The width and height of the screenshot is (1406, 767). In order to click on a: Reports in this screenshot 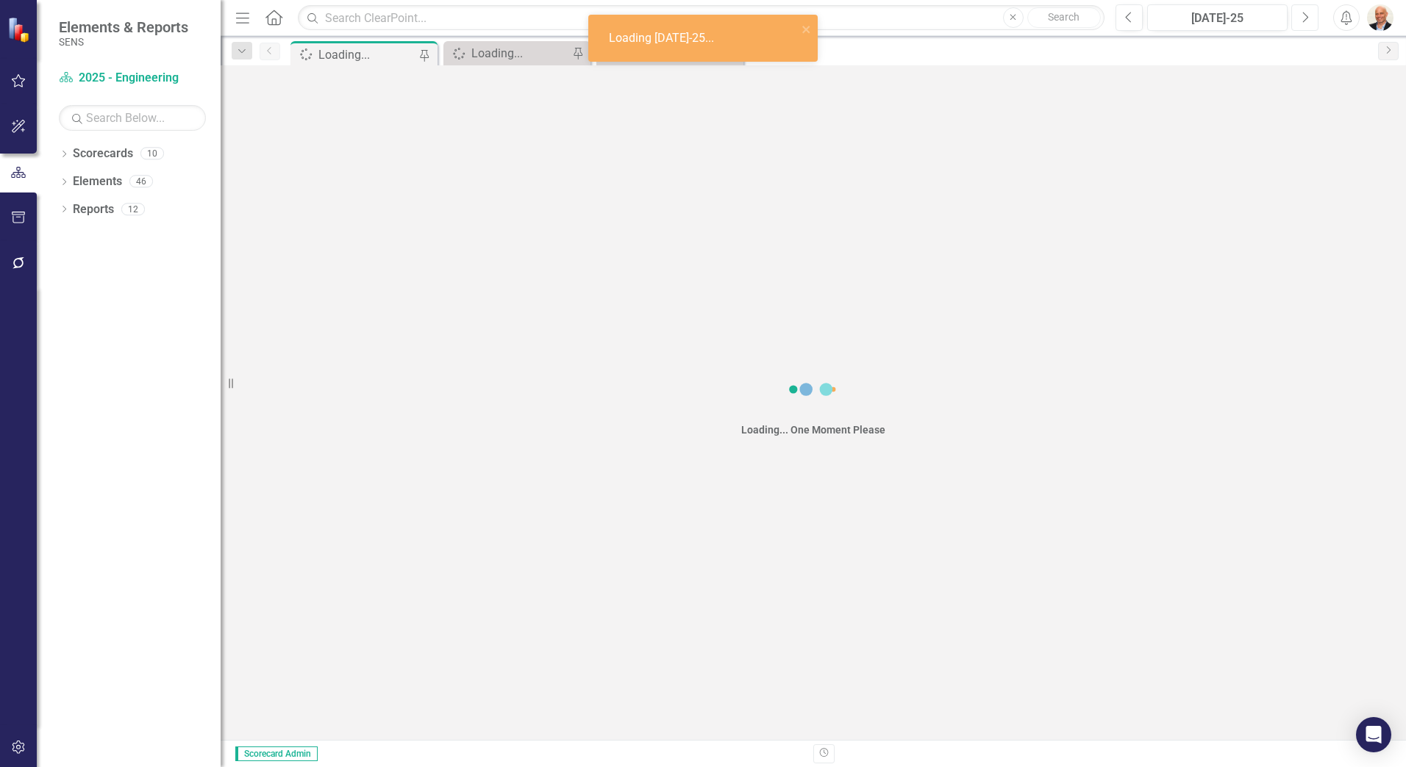, I will do `click(93, 210)`.